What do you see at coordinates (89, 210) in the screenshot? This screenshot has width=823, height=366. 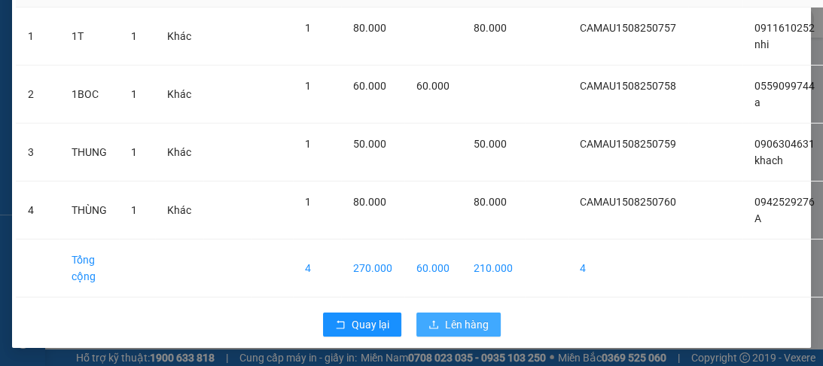 I see `td: THÙNG` at bounding box center [89, 210].